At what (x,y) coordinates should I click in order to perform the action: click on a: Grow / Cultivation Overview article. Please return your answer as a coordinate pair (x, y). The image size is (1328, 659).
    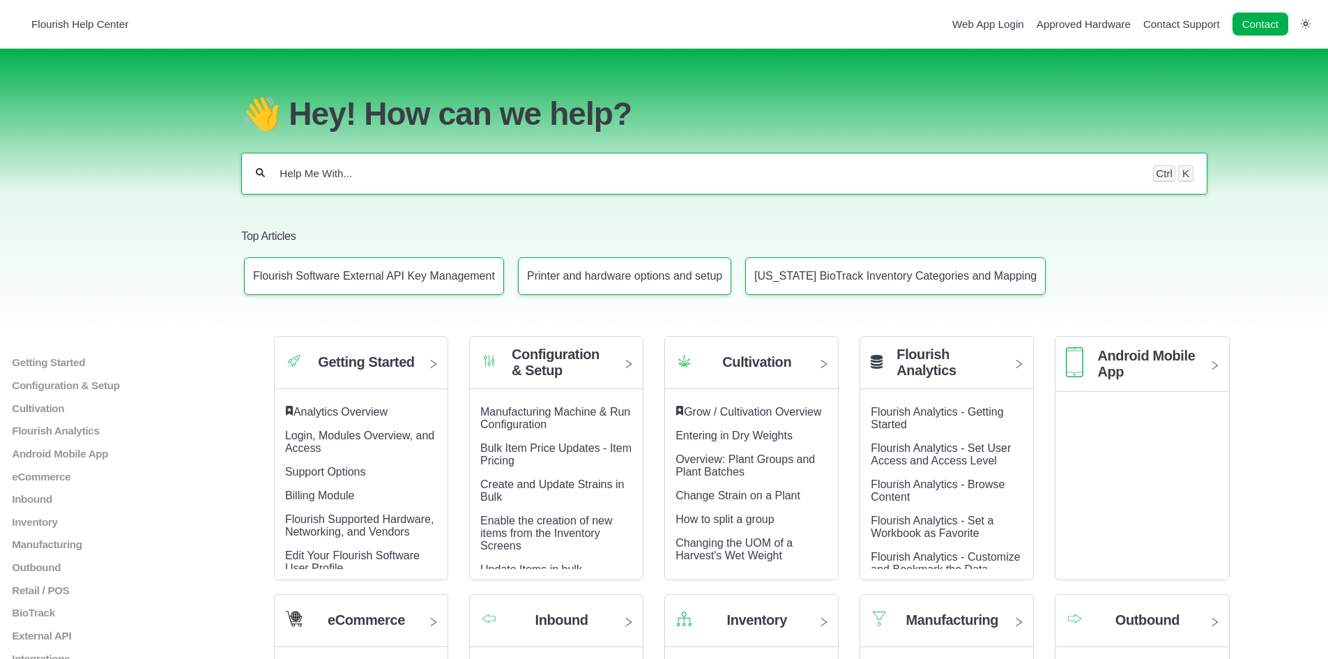
    Looking at the image, I should click on (752, 411).